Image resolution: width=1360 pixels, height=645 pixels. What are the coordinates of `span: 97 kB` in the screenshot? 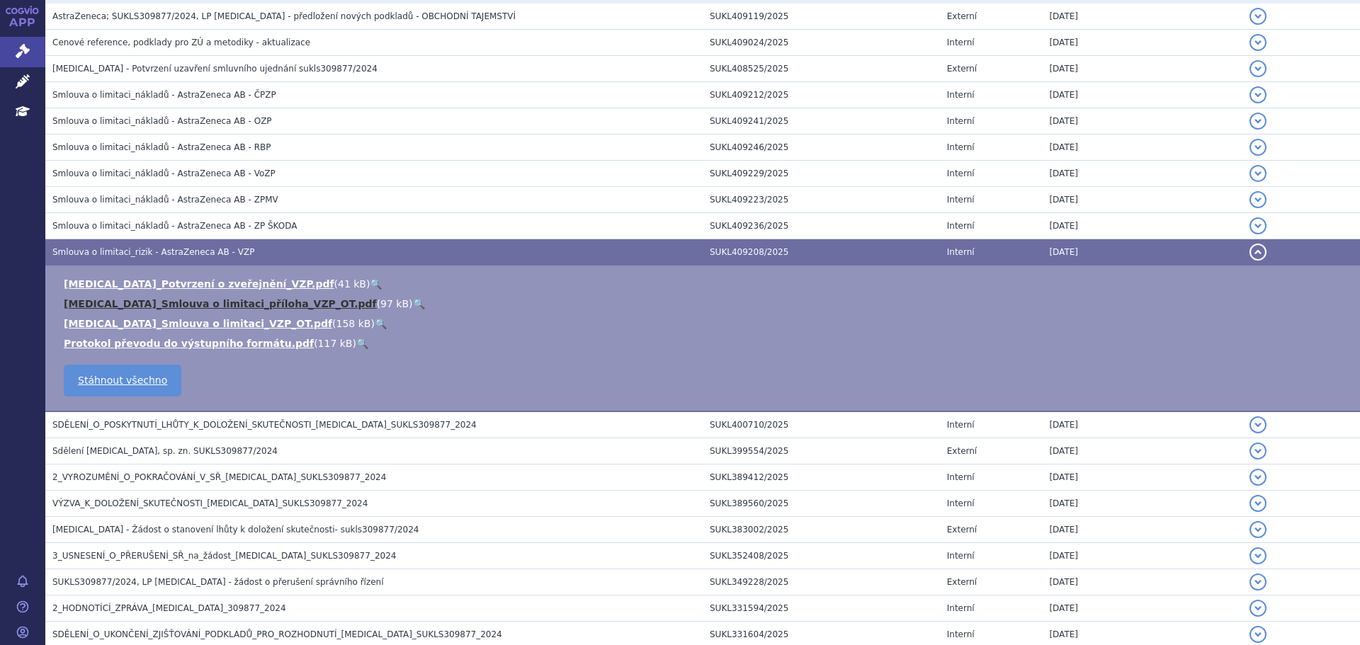 It's located at (395, 304).